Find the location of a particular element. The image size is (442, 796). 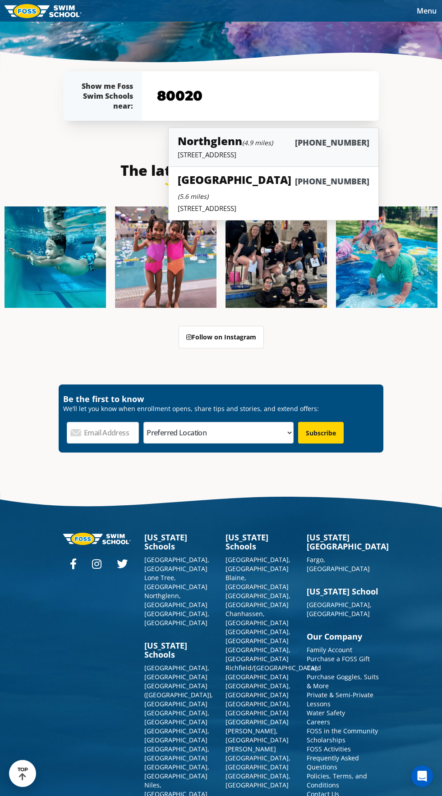

div: Open Intercom Messenger is located at coordinates (422, 776).